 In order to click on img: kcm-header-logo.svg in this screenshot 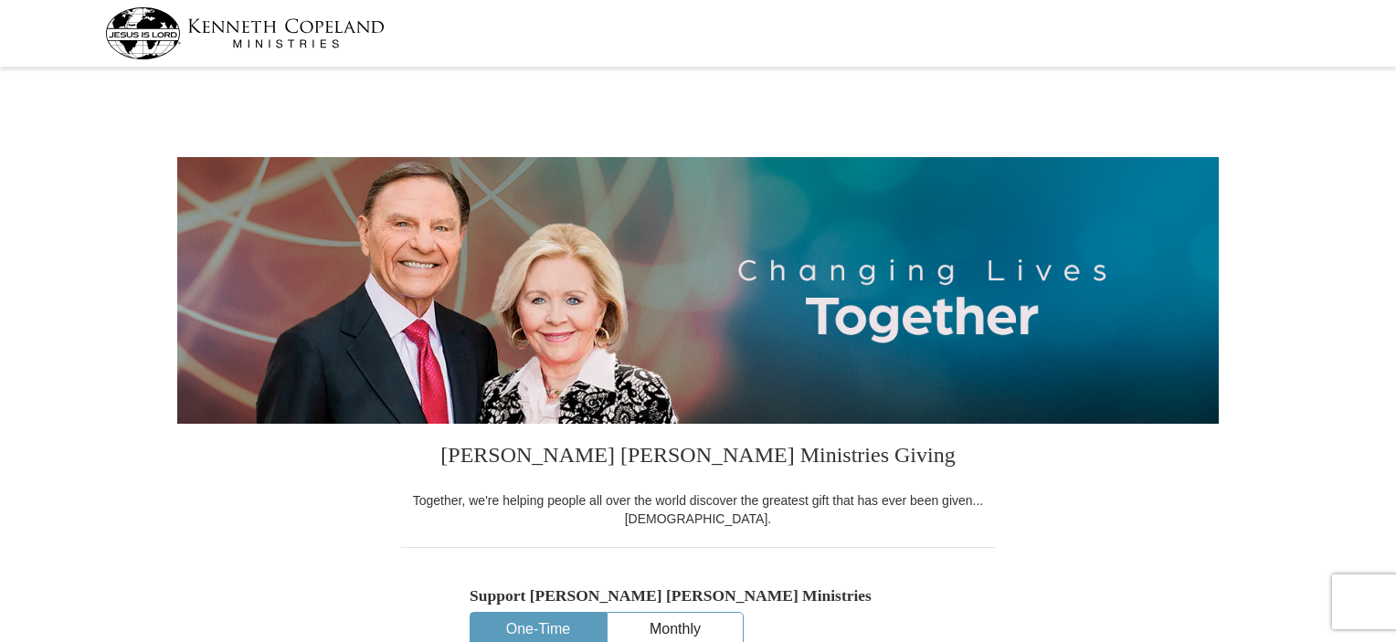, I will do `click(245, 33)`.